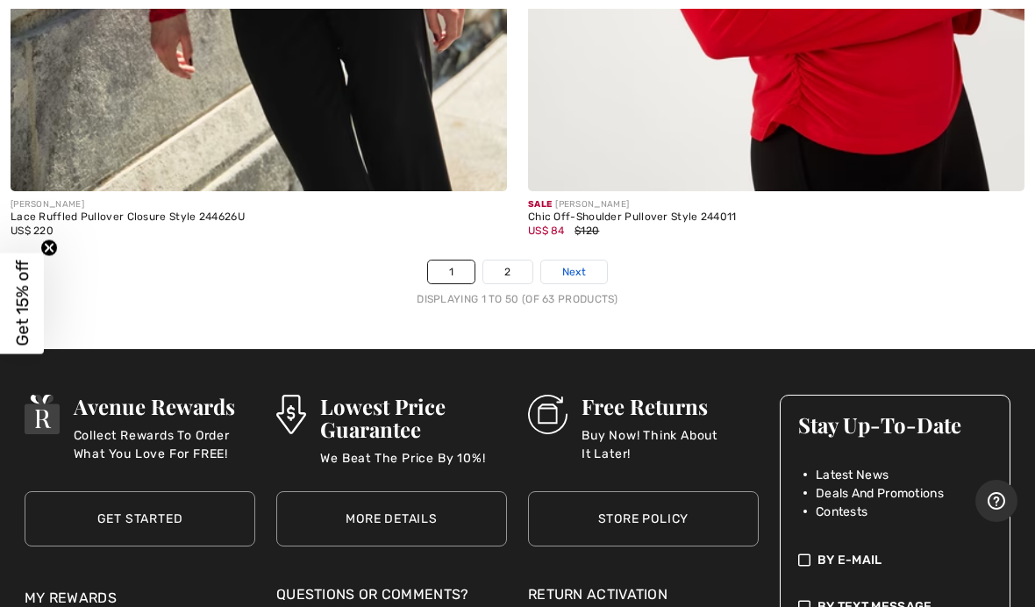 This screenshot has height=607, width=1035. Describe the element at coordinates (413, 467) in the screenshot. I see `p: We Beat The Price By 10%!` at that location.